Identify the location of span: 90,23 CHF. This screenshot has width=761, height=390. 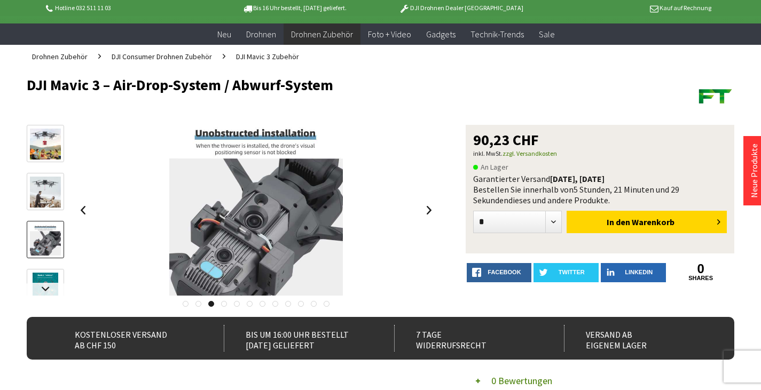
(506, 140).